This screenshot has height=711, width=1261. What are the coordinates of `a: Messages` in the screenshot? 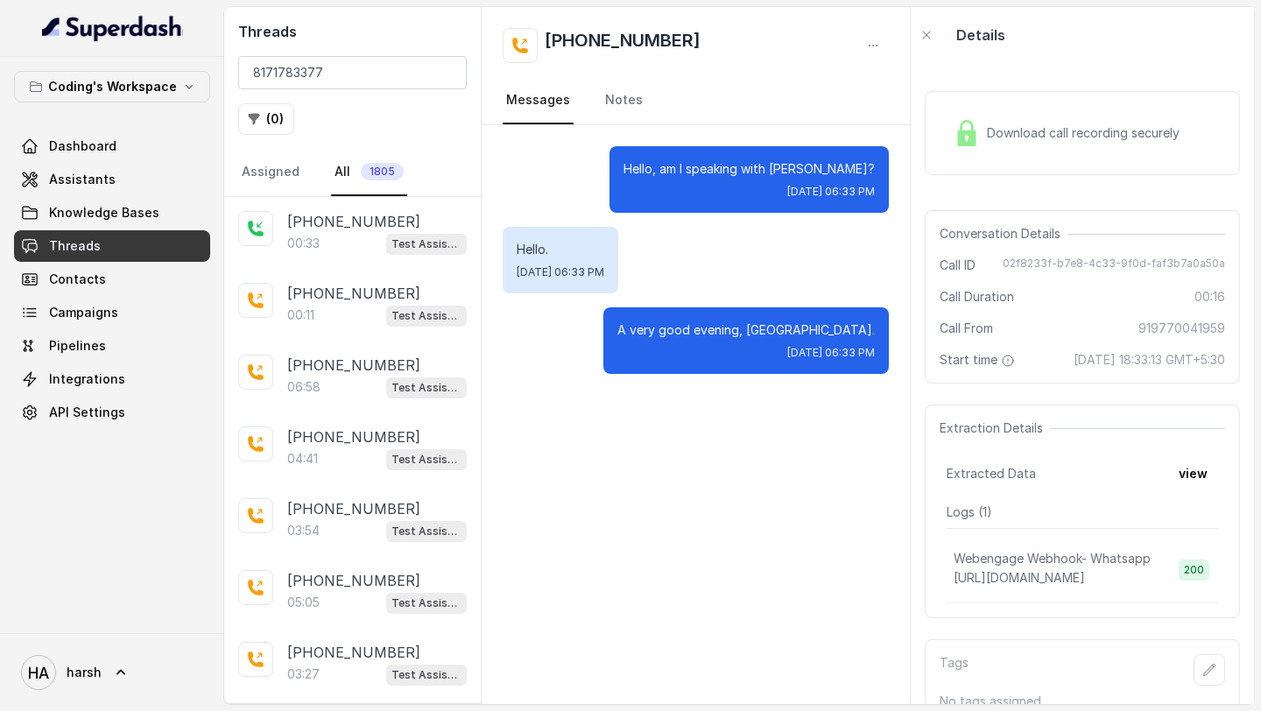 It's located at (538, 101).